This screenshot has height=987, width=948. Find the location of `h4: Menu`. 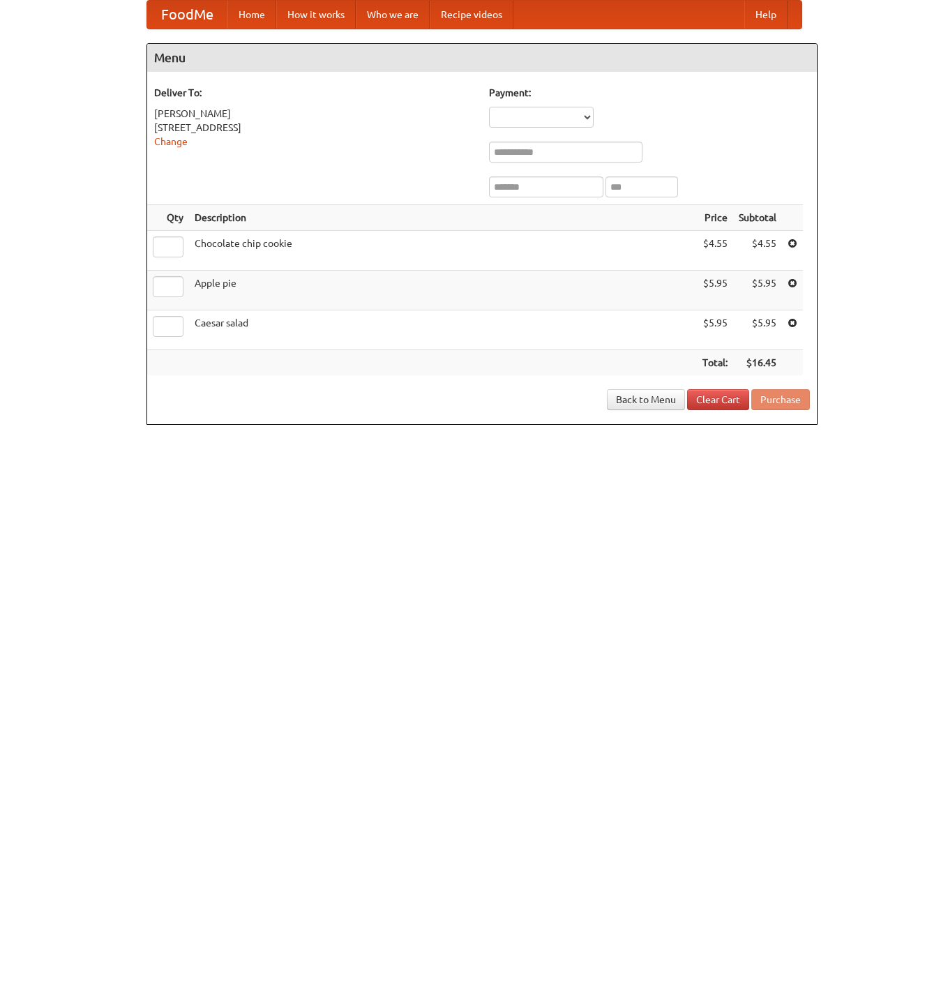

h4: Menu is located at coordinates (482, 58).